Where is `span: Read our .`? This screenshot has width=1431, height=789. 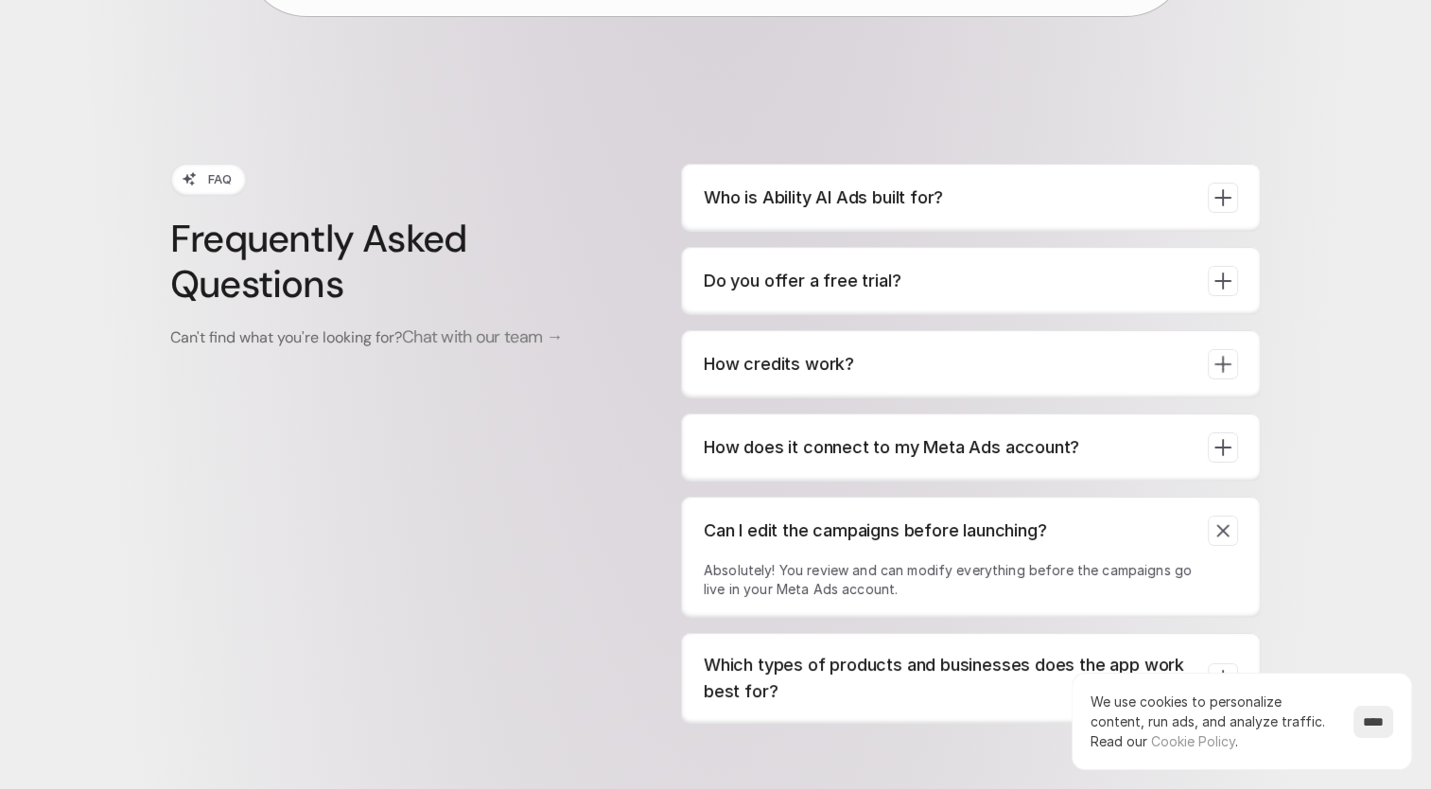
span: Read our . is located at coordinates (1164, 740).